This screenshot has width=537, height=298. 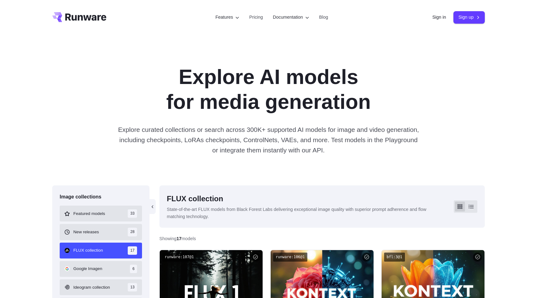 I want to click on button: Featured models 33, so click(x=101, y=213).